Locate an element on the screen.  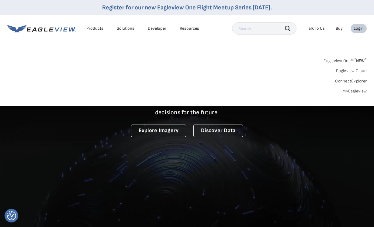
a: MyEagleview is located at coordinates (354, 91).